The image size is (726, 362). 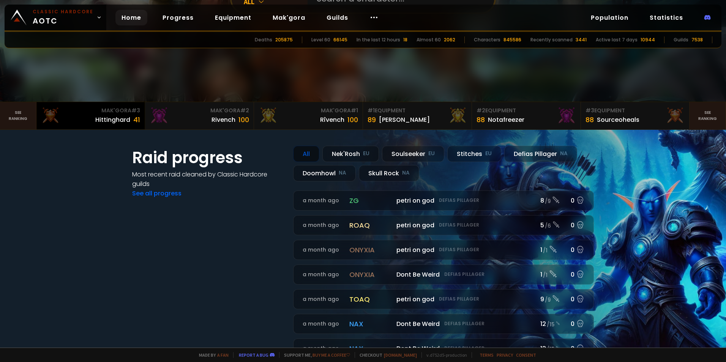 I want to click on a: Progress, so click(x=178, y=17).